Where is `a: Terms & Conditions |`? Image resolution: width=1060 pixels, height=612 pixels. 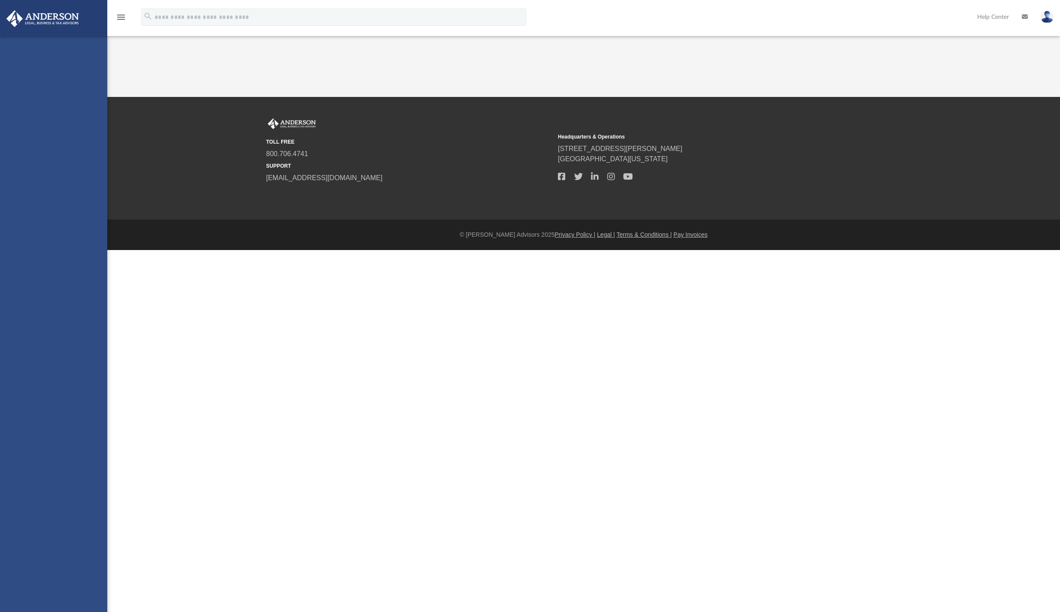 a: Terms & Conditions | is located at coordinates (644, 235).